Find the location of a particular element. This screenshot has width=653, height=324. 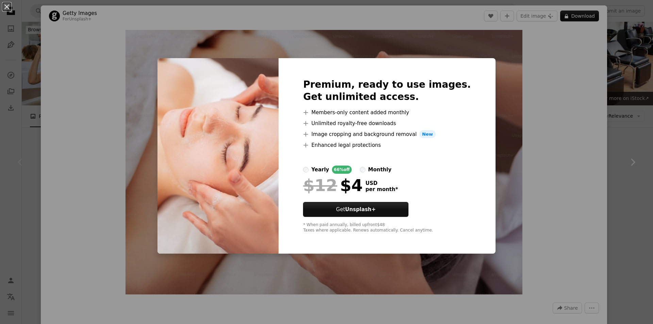

input: monthly is located at coordinates (362, 170).